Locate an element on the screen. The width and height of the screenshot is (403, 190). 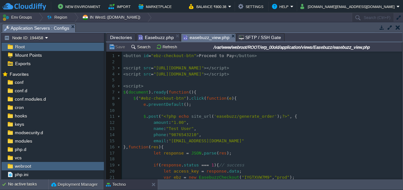
span: name is located at coordinates (158, 128).